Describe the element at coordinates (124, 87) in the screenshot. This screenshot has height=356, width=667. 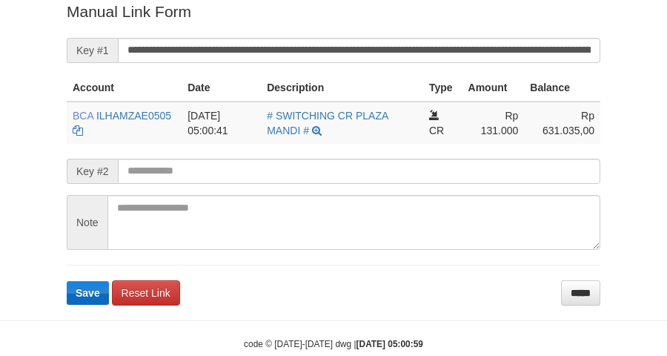
I see `th: Account` at that location.